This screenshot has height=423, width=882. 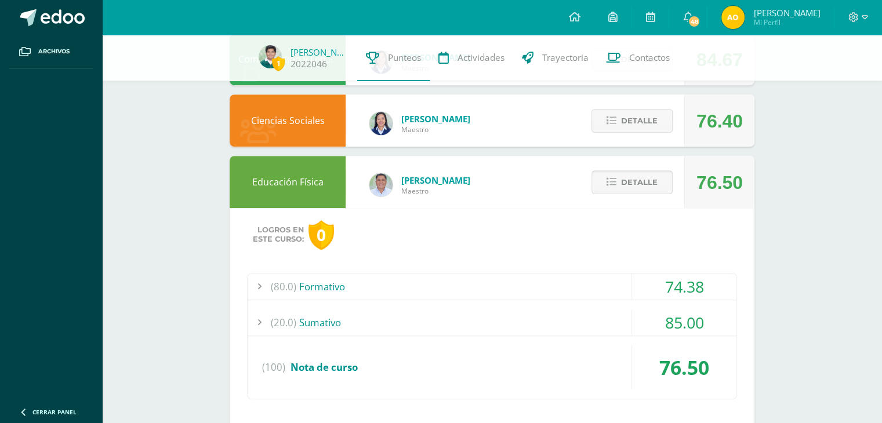 What do you see at coordinates (284, 286) in the screenshot?
I see `span: (80.0)` at bounding box center [284, 286].